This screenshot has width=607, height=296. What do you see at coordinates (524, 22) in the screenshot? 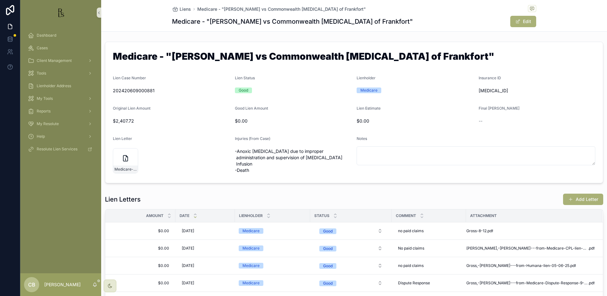
I see `button: Edit` at bounding box center [524, 22].